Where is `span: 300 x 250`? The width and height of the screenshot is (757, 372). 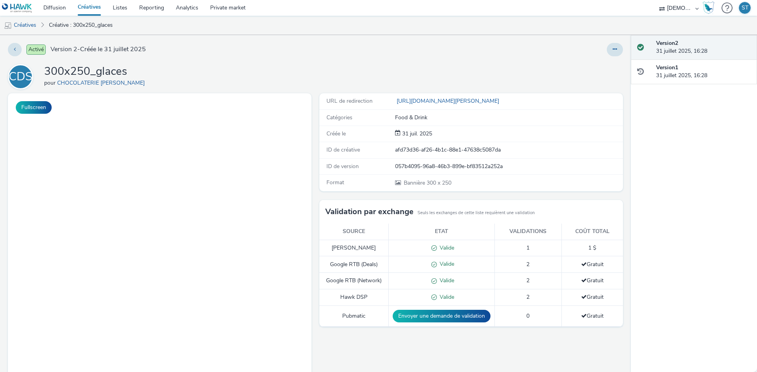 span: 300 x 250 is located at coordinates (427, 183).